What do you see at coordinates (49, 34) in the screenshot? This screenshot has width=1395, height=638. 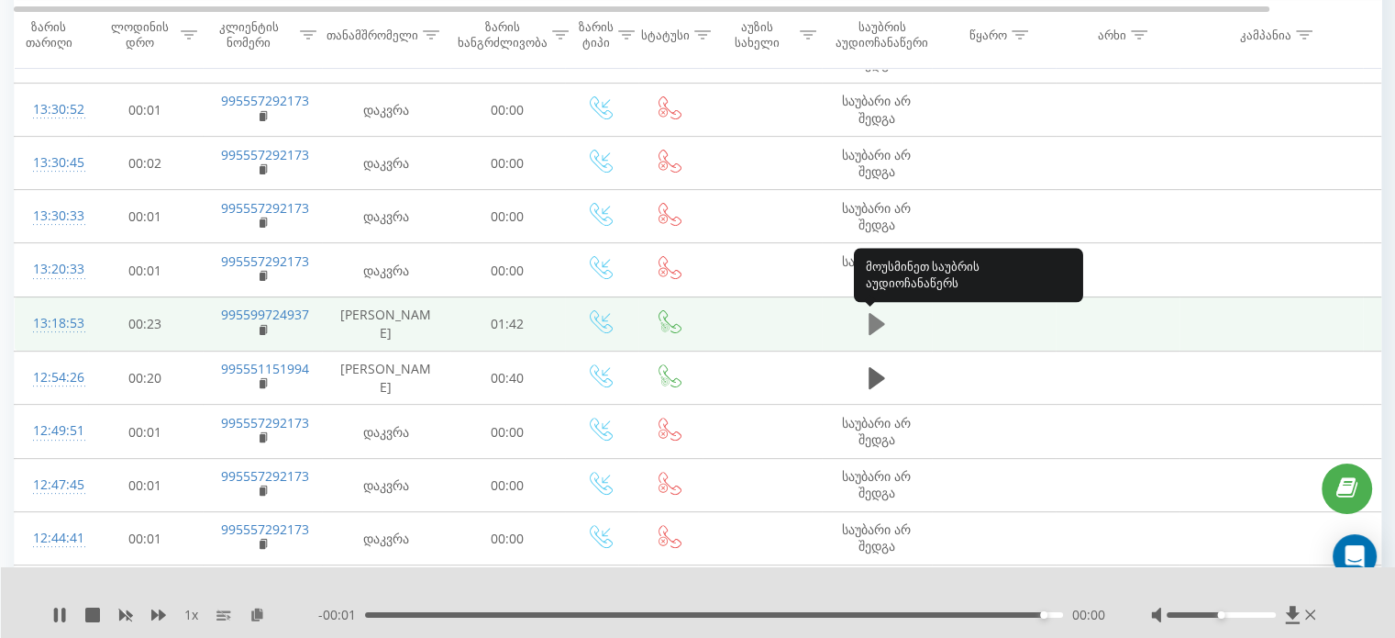 I see `font: ზარის თარიღი` at bounding box center [49, 34].